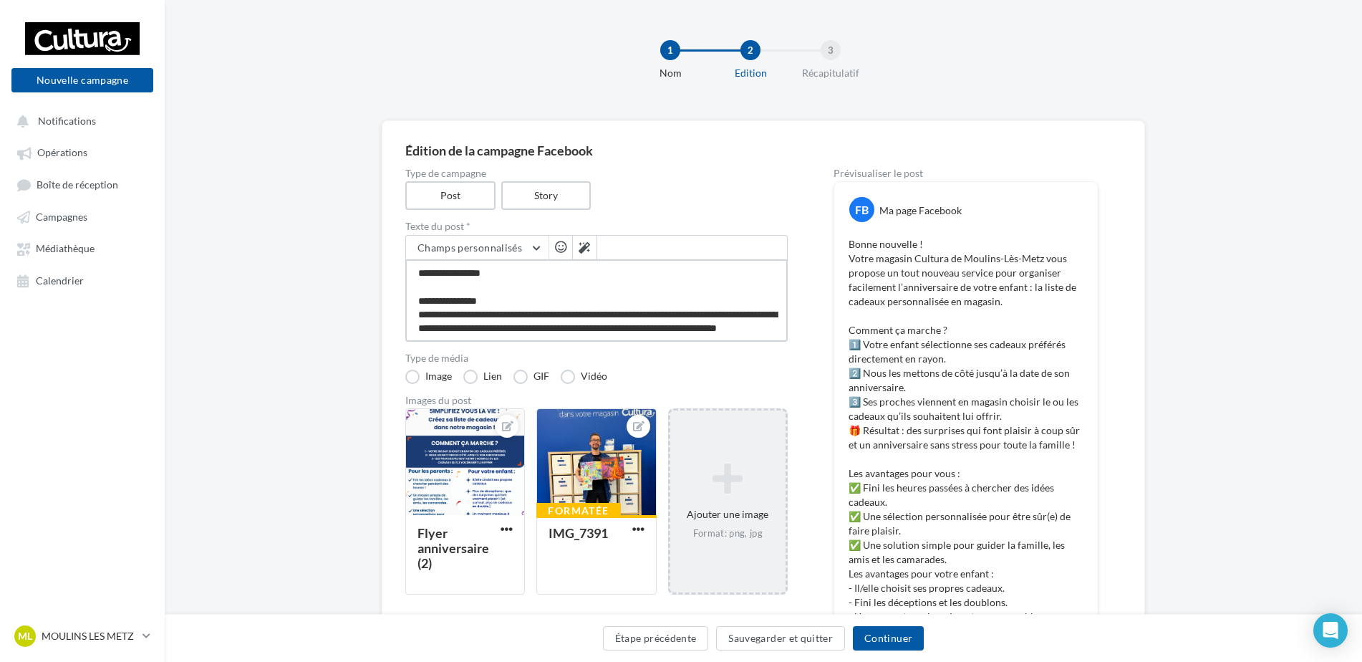 This screenshot has width=1362, height=662. What do you see at coordinates (750, 73) in the screenshot?
I see `div: Edition` at bounding box center [750, 73].